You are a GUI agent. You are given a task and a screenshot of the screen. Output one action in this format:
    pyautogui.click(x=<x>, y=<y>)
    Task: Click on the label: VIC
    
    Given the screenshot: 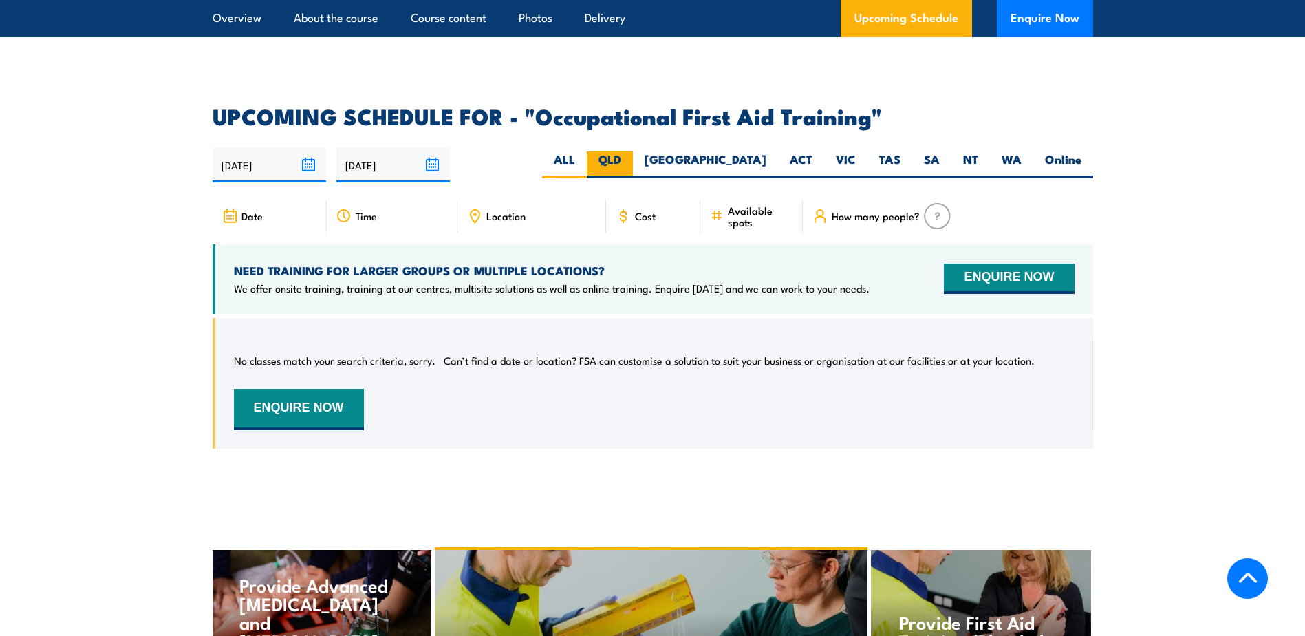 What is the action you would take?
    pyautogui.click(x=846, y=164)
    